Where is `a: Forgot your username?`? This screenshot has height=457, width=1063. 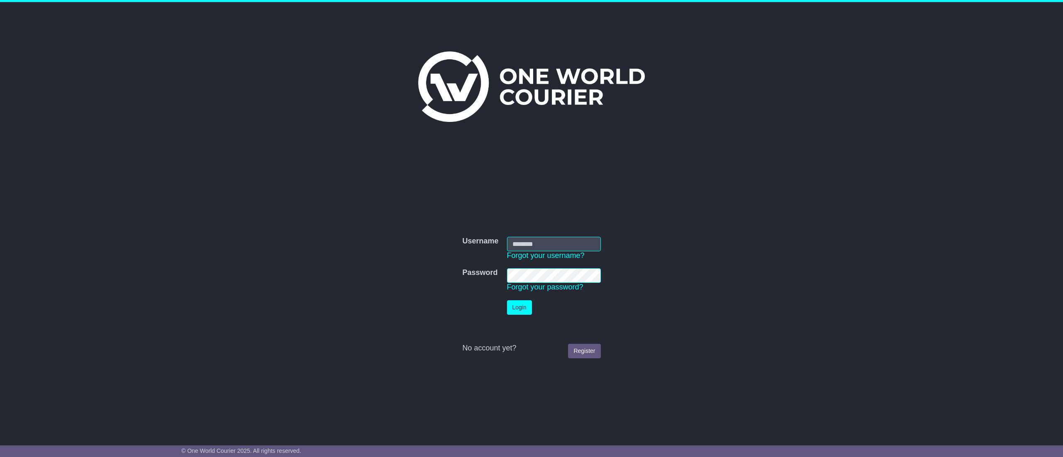 a: Forgot your username? is located at coordinates (545, 256).